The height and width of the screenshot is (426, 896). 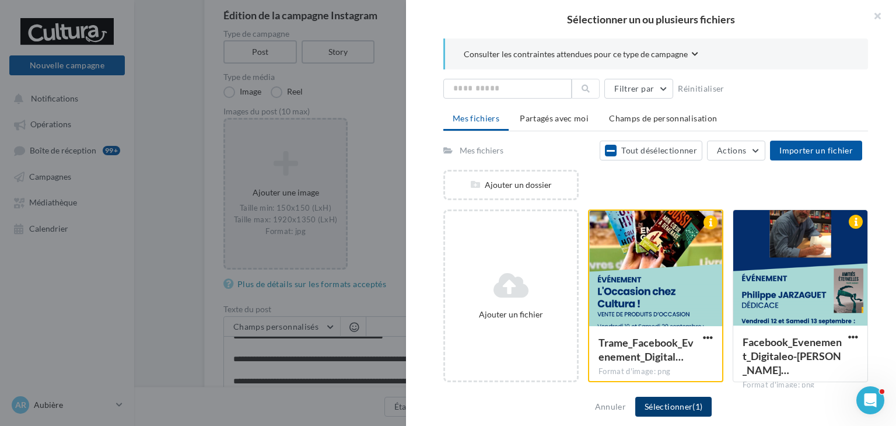 I want to click on button: Filtrer par, so click(x=639, y=89).